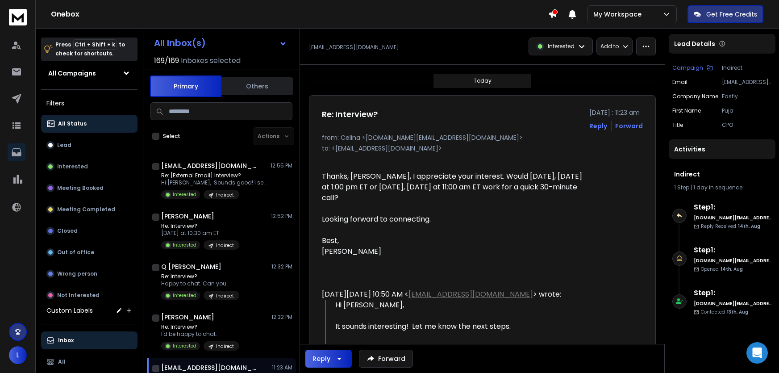  Describe the element at coordinates (722, 174) in the screenshot. I see `h1: Indirect` at that location.